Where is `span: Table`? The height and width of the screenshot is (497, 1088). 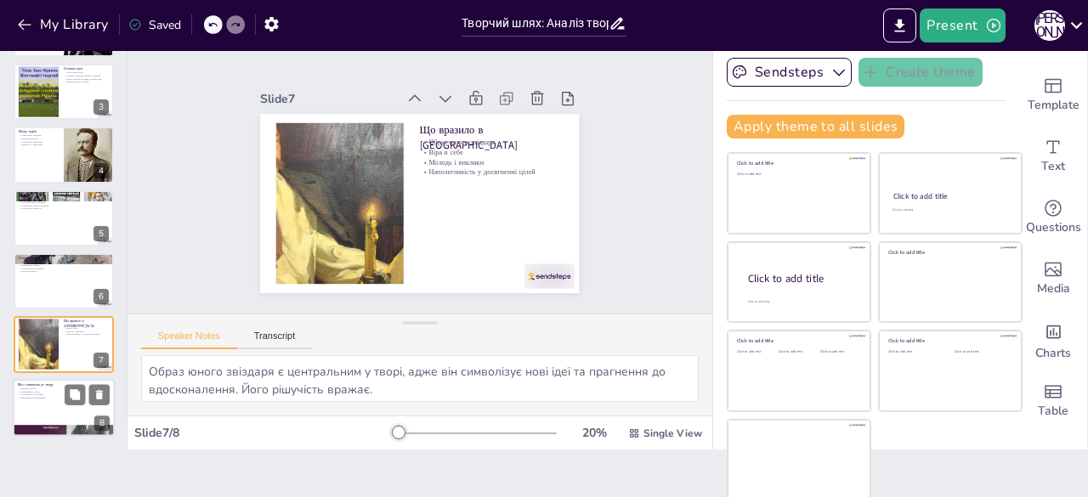 span: Table is located at coordinates (1054, 412).